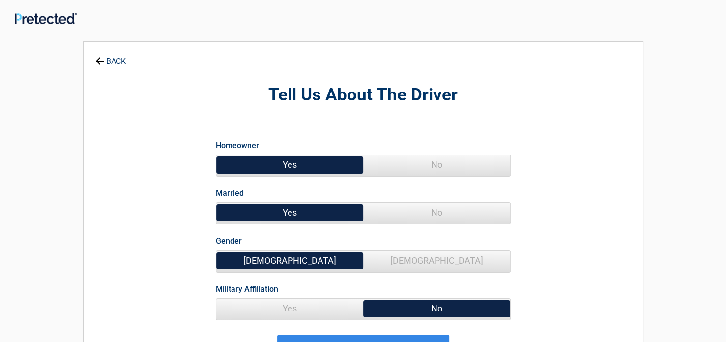 The image size is (726, 342). I want to click on label: Married, so click(230, 193).